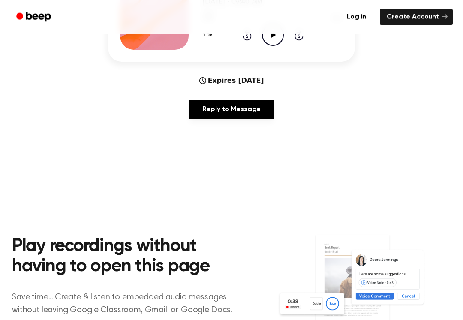  I want to click on button: 1.0x, so click(209, 36).